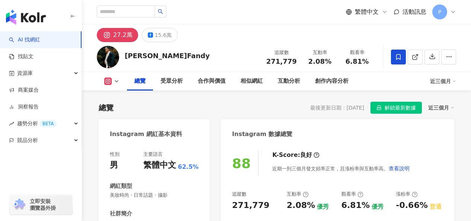  Describe the element at coordinates (356, 205) in the screenshot. I see `div: 6.81%` at that location.